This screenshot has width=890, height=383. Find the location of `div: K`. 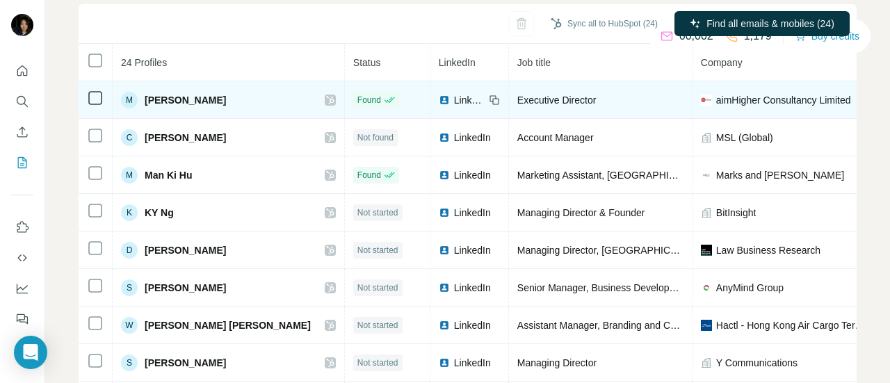

div: K is located at coordinates (129, 213).